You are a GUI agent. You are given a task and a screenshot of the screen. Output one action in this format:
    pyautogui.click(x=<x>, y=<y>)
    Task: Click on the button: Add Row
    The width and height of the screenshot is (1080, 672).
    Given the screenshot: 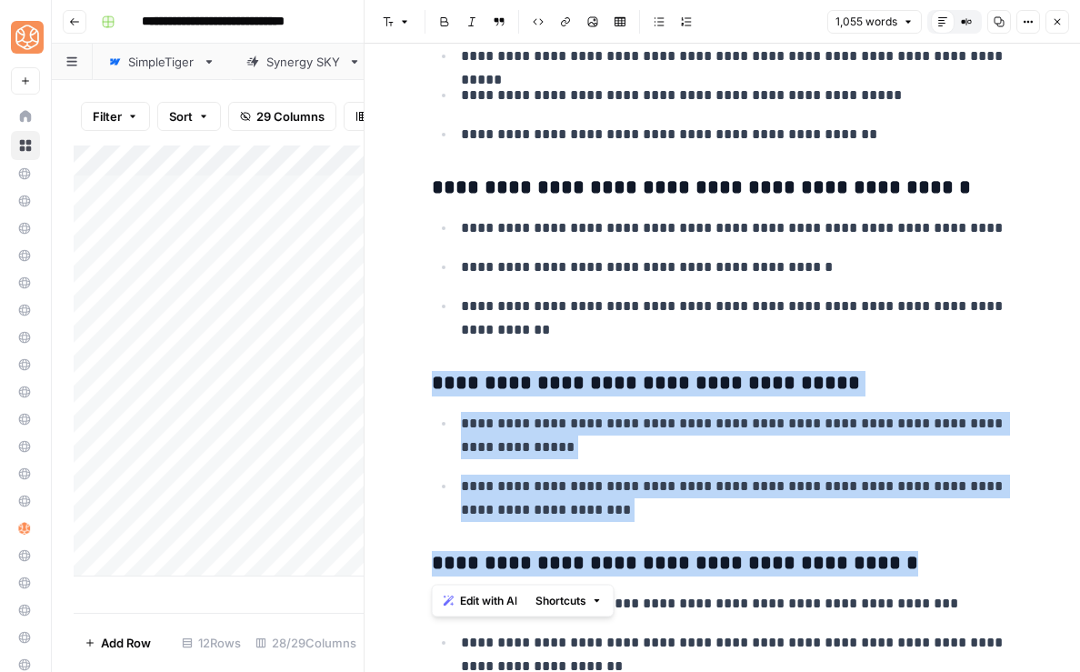 What is the action you would take?
    pyautogui.click(x=117, y=643)
    